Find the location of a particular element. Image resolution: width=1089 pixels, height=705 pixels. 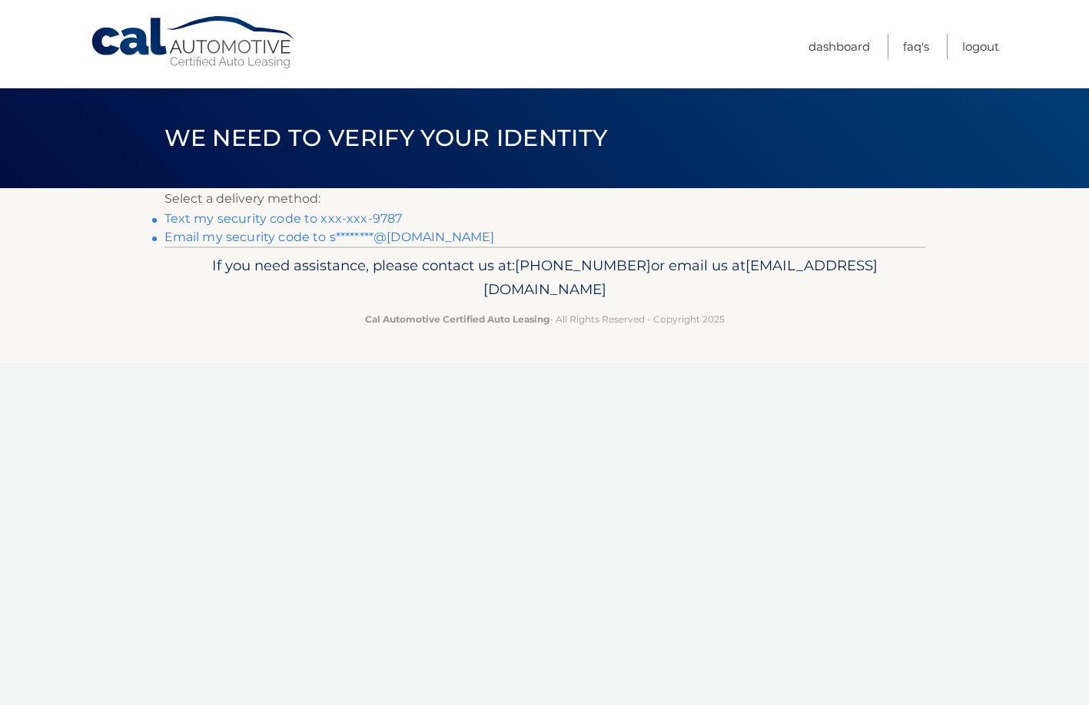

a: Logout is located at coordinates (980, 46).